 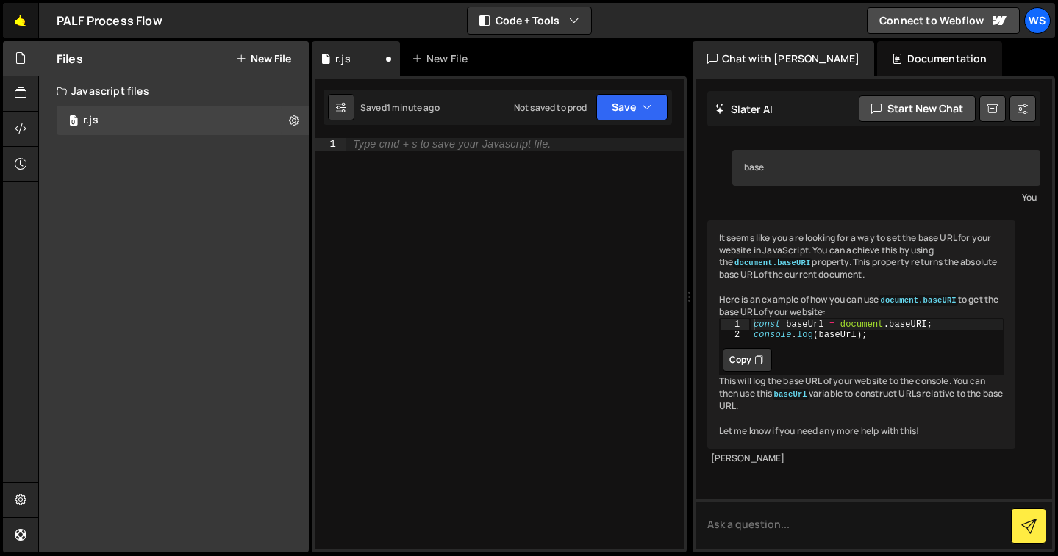 I want to click on div: Documentation, so click(x=938, y=59).